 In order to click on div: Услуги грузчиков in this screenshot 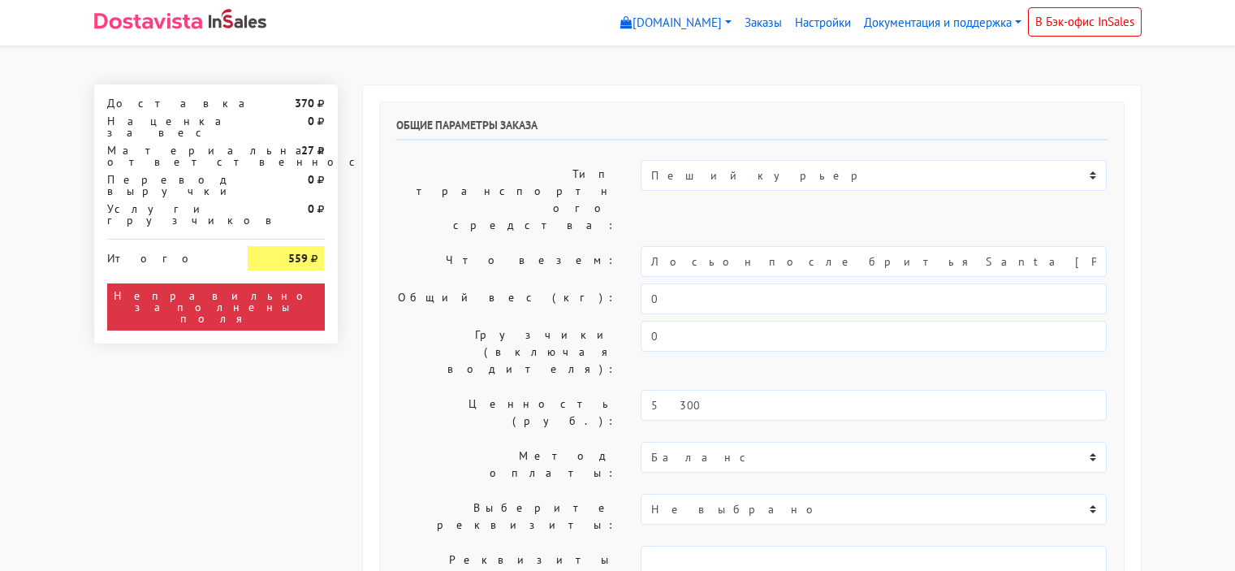, I will do `click(166, 214)`.